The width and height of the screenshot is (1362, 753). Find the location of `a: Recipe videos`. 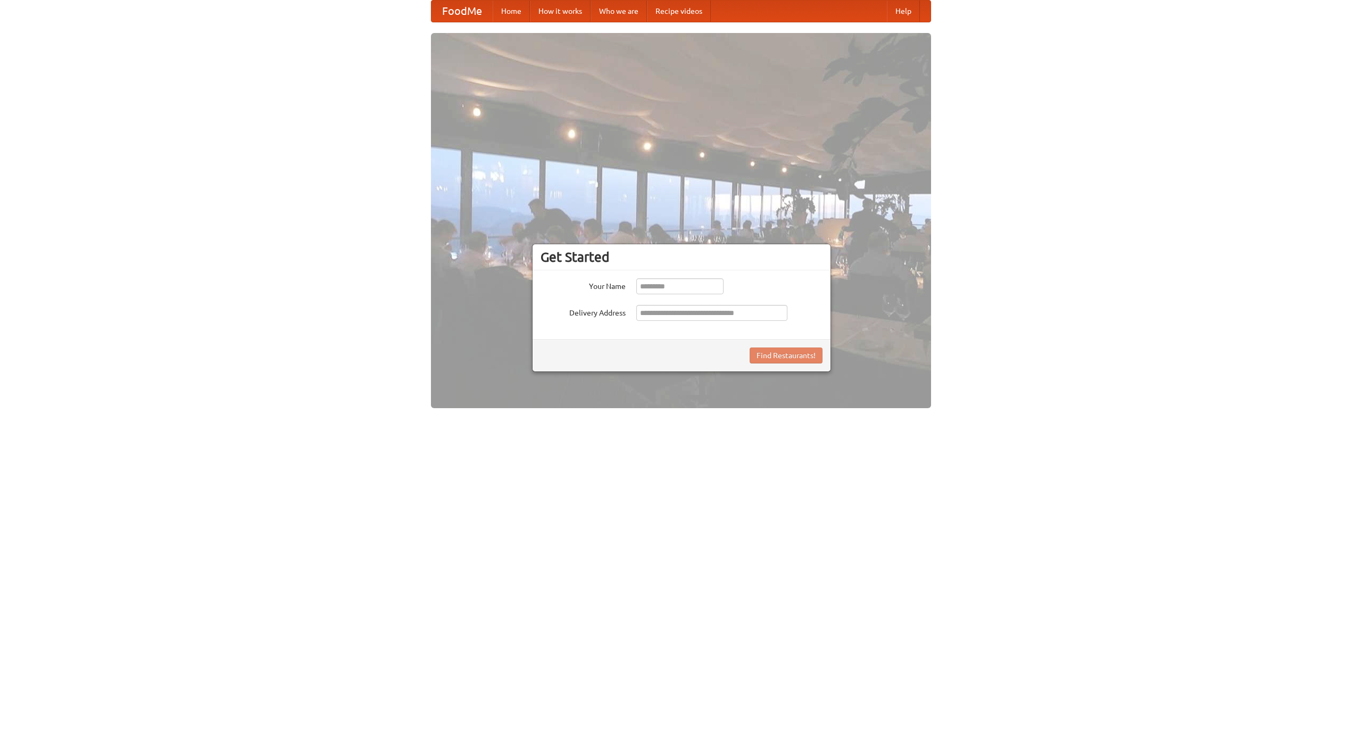

a: Recipe videos is located at coordinates (679, 11).